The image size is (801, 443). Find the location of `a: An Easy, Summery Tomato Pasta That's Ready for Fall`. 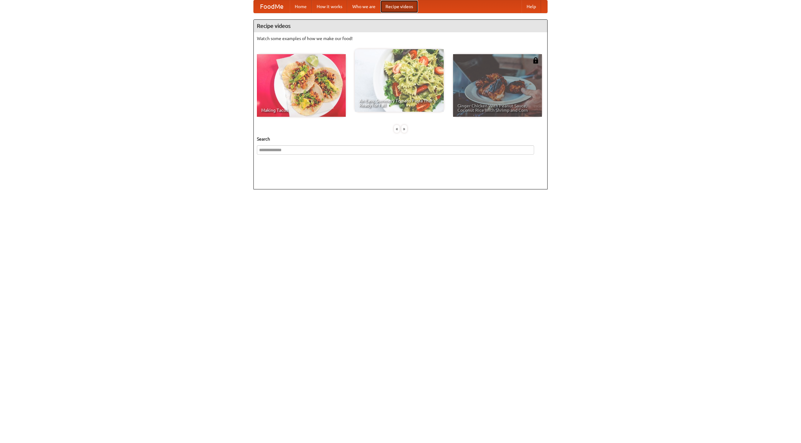

a: An Easy, Summery Tomato Pasta That's Ready for Fall is located at coordinates (399, 80).